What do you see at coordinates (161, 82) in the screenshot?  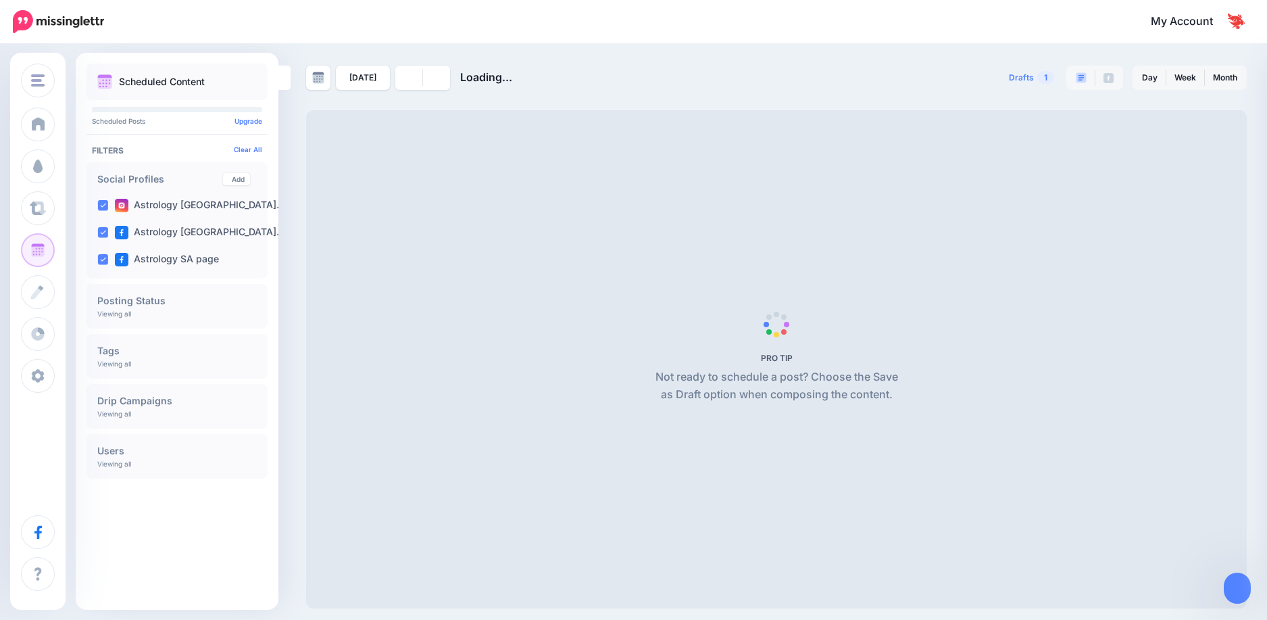 I see `p: Scheduled Content` at bounding box center [161, 82].